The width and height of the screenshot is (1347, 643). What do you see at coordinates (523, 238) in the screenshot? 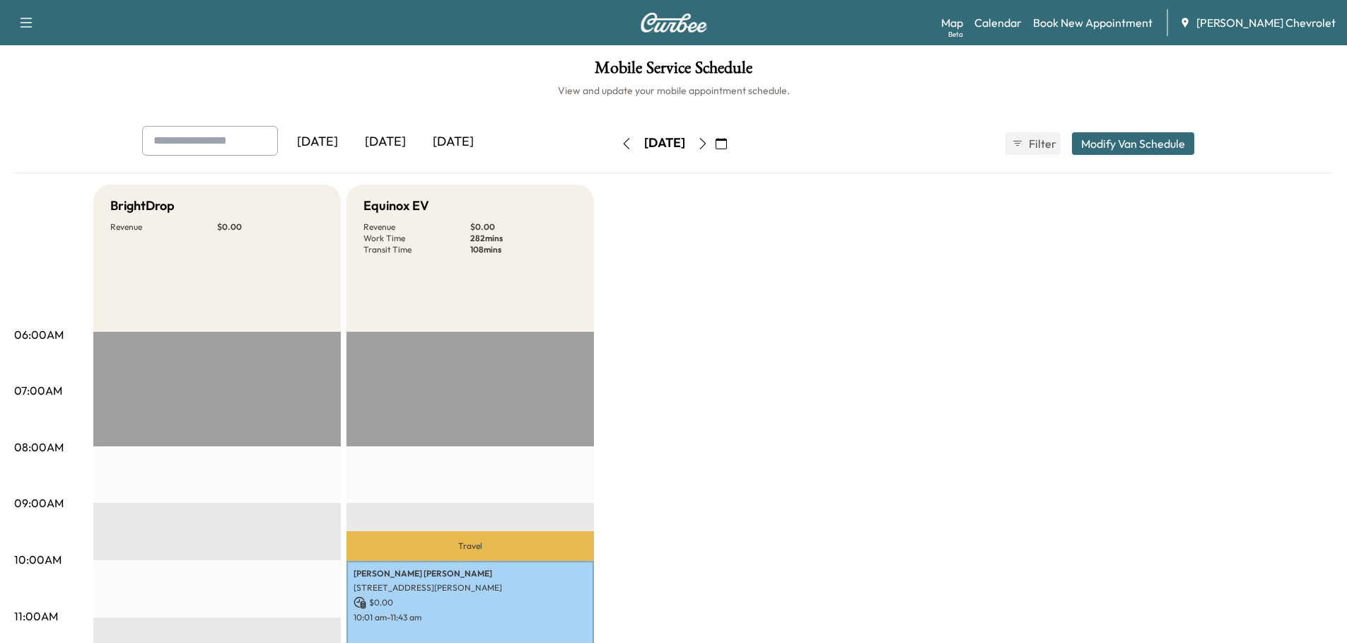
I see `p: 282 mins` at bounding box center [523, 238].